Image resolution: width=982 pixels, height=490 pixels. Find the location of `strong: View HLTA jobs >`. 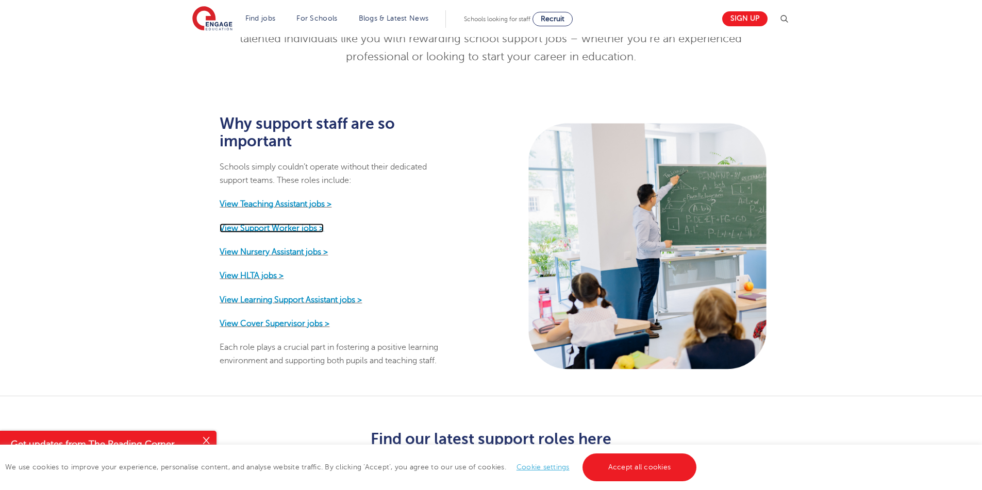

strong: View HLTA jobs > is located at coordinates (252, 276).